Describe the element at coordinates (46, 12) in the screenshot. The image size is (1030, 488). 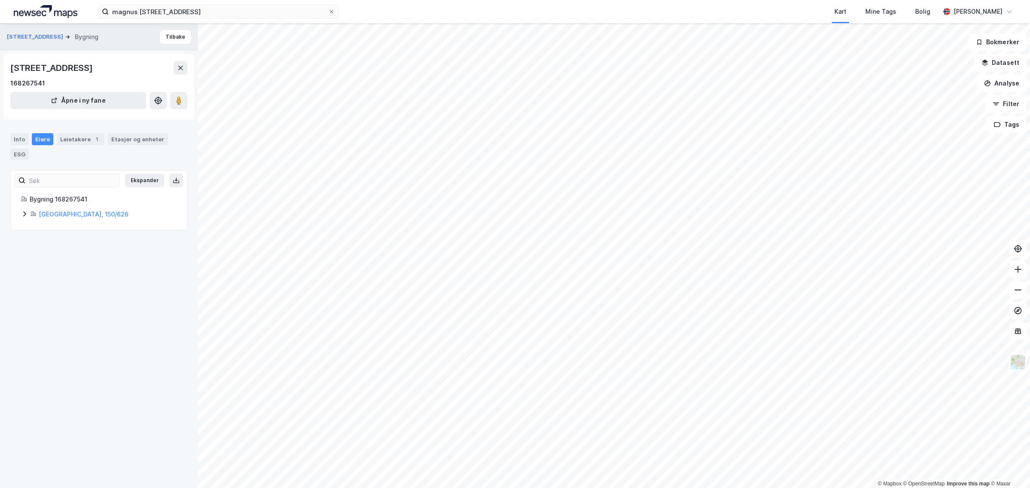
I see `img: logo.a4113a55bc3d86da70a041830d287a7e.svg` at that location.